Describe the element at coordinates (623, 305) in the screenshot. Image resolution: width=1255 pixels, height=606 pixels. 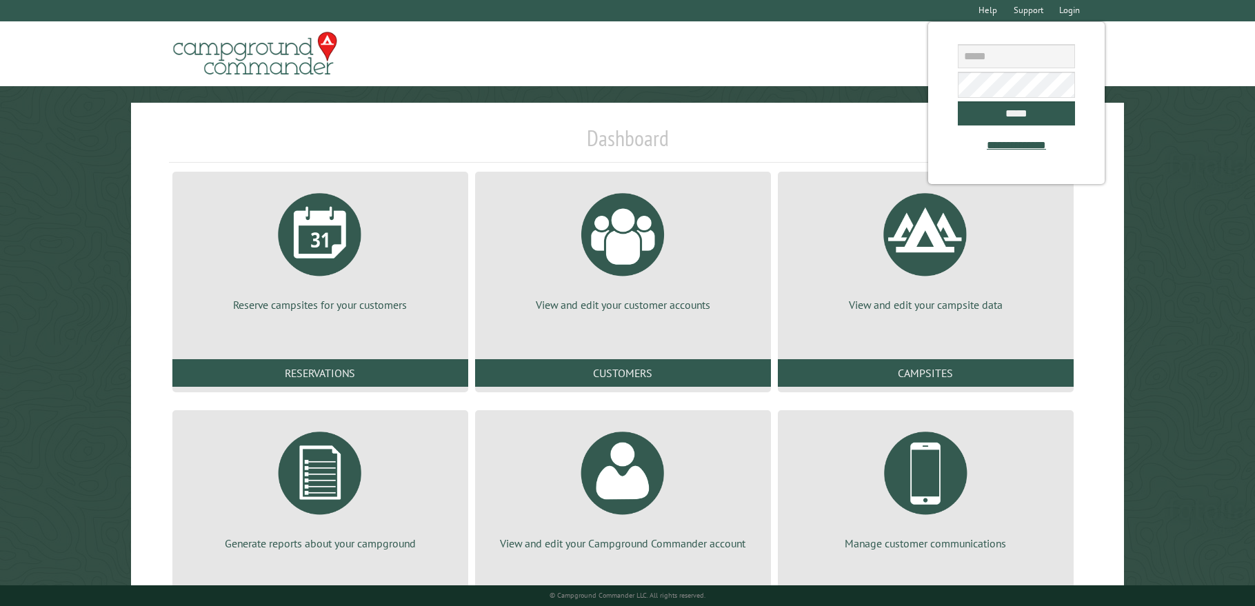
I see `p: View and edit your customer accounts` at that location.